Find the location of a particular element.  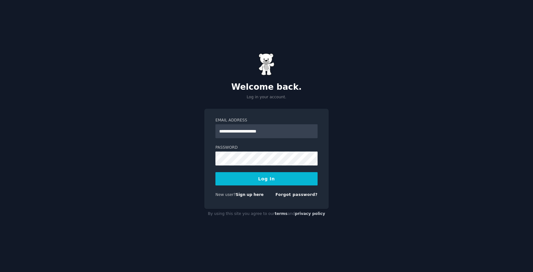

label: Password is located at coordinates (267, 148).